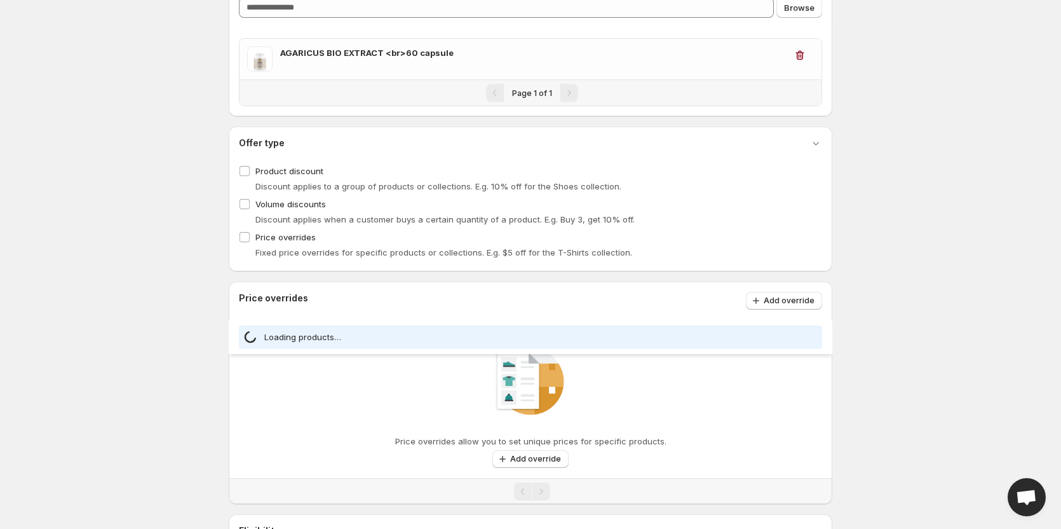  I want to click on span: Discount applies when a customer buys a certain quantity of a product. E.g. Buy 3, get 10% off., so click(445, 219).